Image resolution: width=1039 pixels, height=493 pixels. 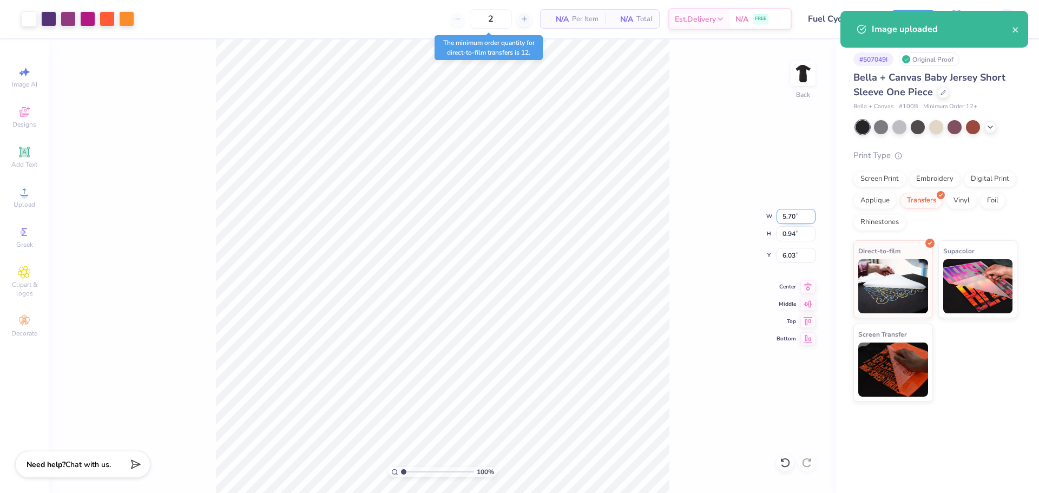 I want to click on img: Supacolor, so click(x=978, y=286).